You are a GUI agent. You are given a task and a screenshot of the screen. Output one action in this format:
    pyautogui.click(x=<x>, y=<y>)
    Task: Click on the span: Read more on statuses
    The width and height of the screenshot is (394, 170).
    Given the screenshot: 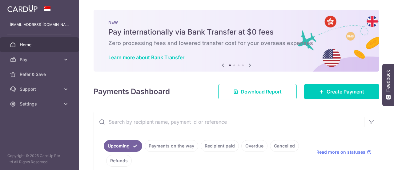 What is the action you would take?
    pyautogui.click(x=341, y=152)
    